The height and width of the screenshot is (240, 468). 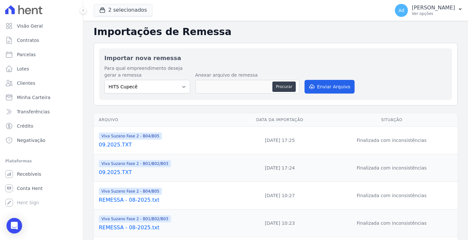 What do you see at coordinates (41, 98) in the screenshot?
I see `a: Minha Carteira` at bounding box center [41, 98].